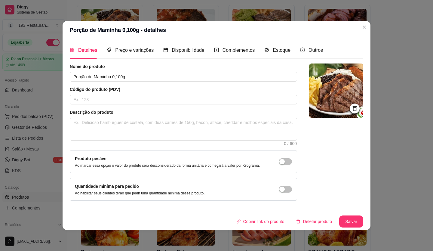 This screenshot has height=251, width=433. I want to click on p: Ao marcar essa opção o valor do produto será desconsiderado da forma unitária e começará a valer ..., so click(167, 165).